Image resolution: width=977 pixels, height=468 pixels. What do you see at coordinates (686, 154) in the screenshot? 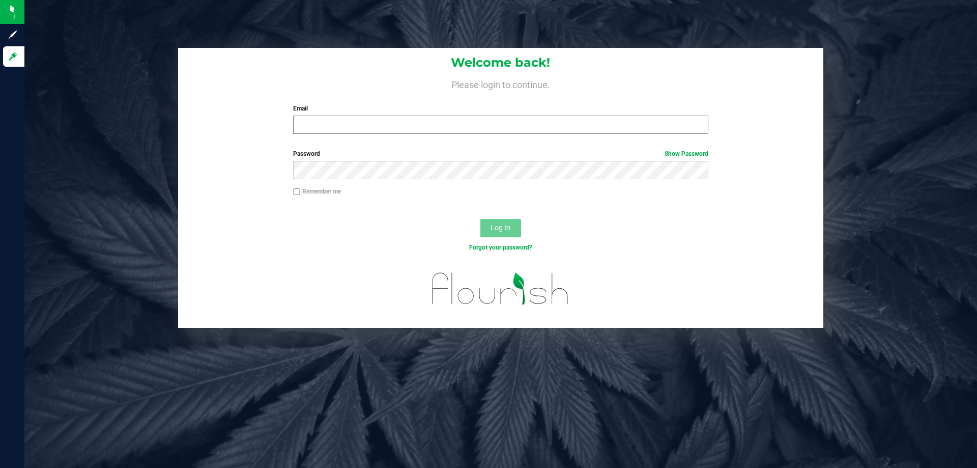
I see `a: Show Password` at bounding box center [686, 154].